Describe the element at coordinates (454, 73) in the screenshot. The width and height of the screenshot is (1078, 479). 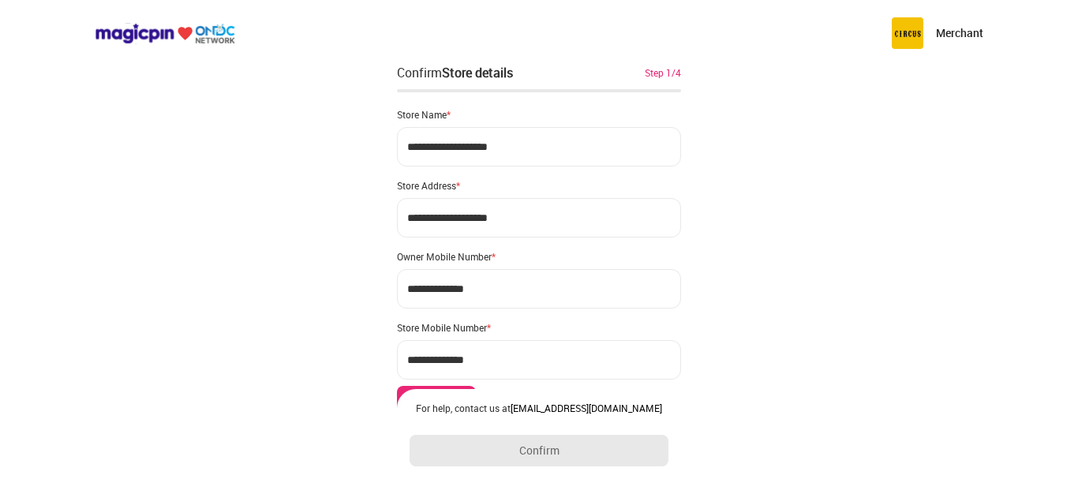
I see `div: Confirm` at that location.